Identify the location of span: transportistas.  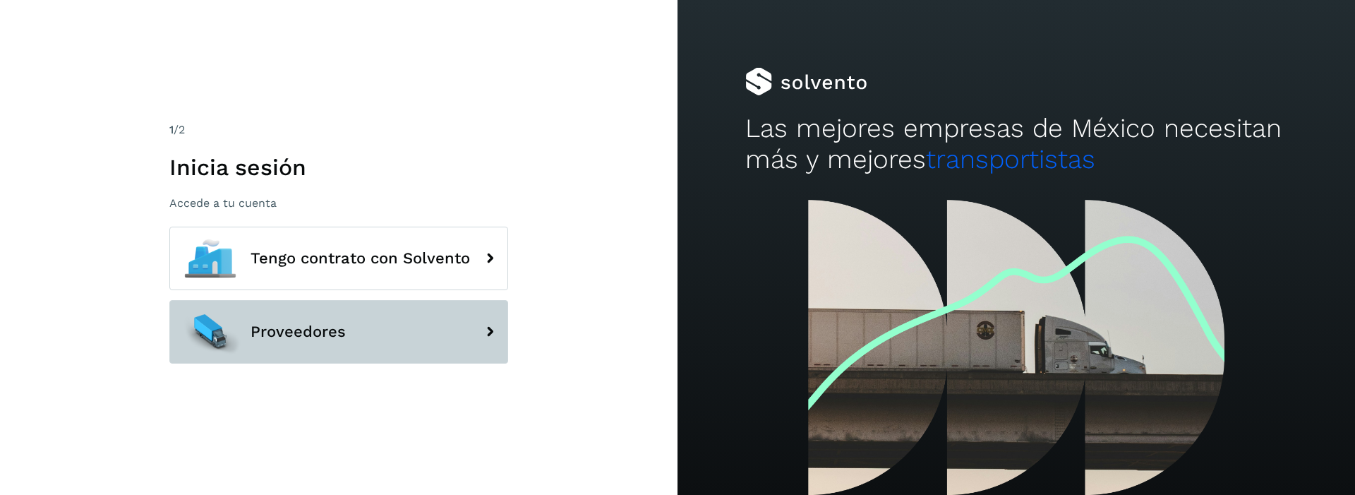
(1010, 159).